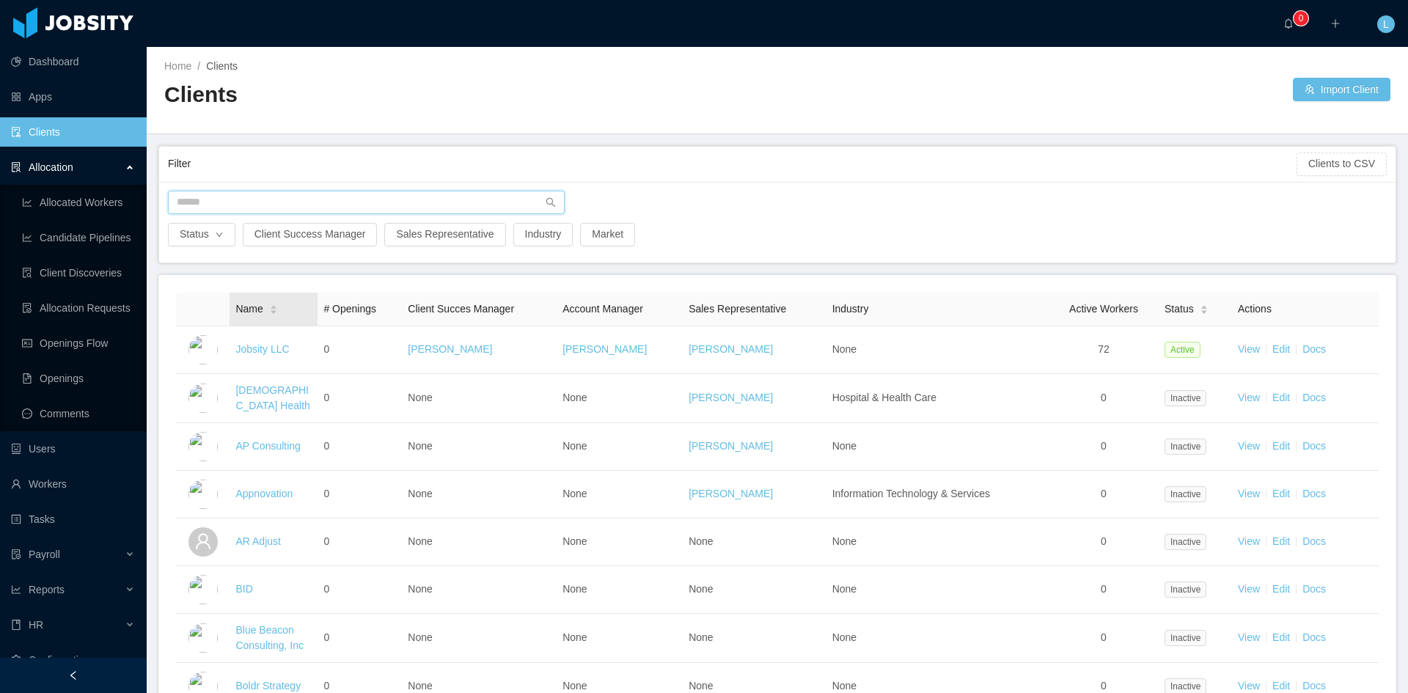 The image size is (1408, 693). I want to click on i: icon: caret-down, so click(273, 311).